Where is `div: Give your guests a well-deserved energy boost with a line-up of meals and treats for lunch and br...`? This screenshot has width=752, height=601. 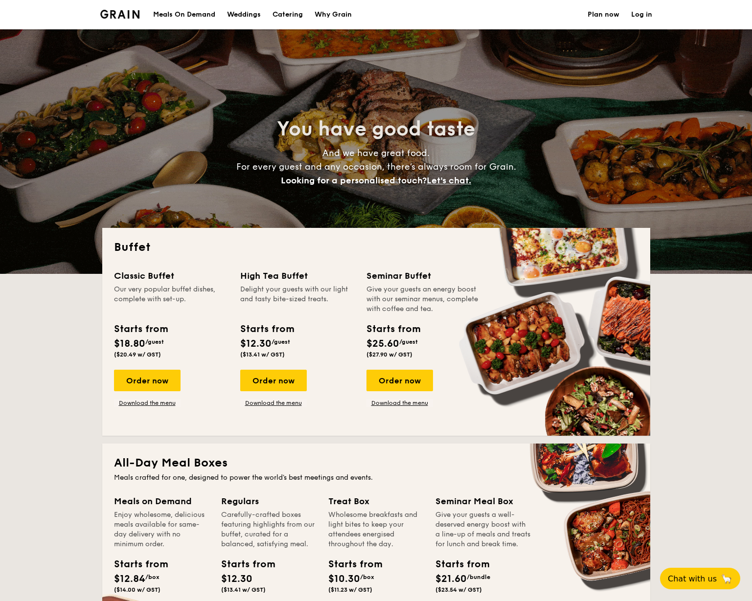
div: Give your guests a well-deserved energy boost with a line-up of meals and treats for lunch and br... is located at coordinates (483, 530).